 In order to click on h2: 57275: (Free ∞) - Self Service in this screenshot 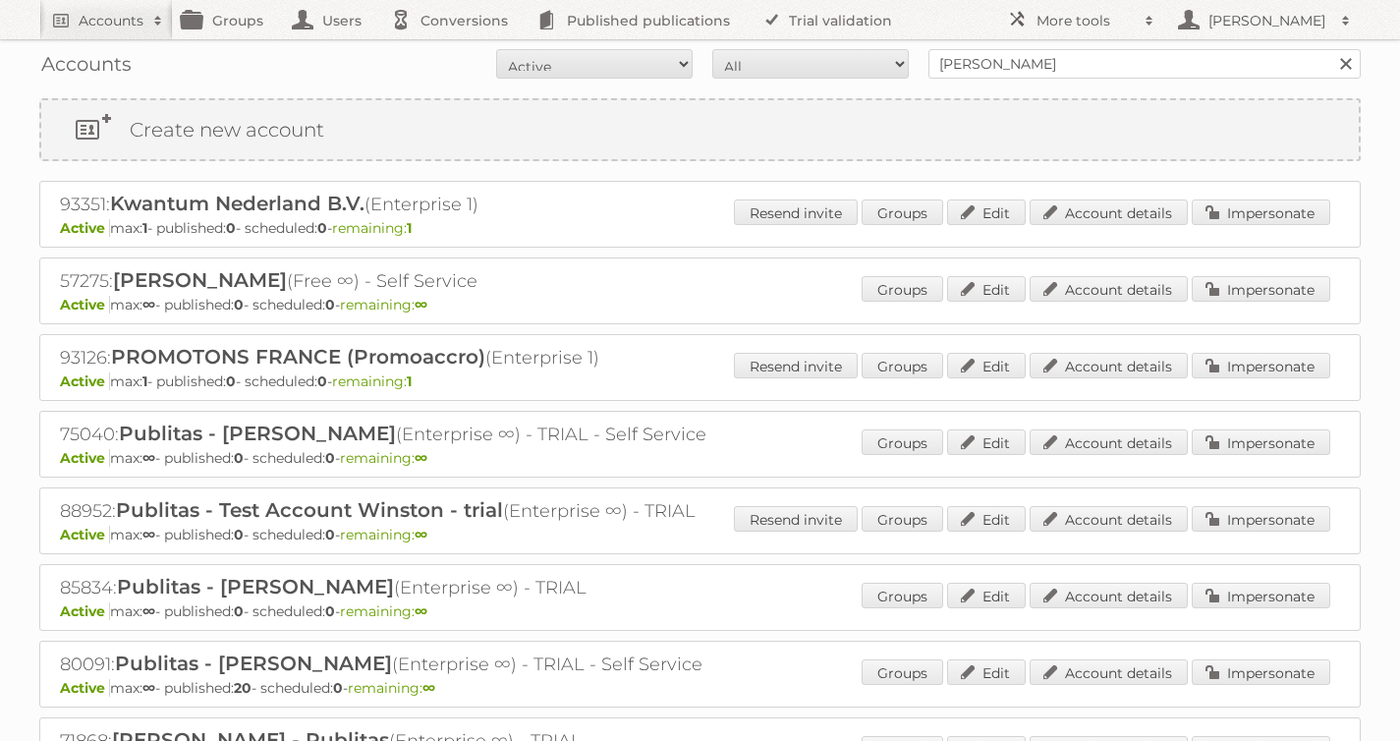, I will do `click(404, 281)`.